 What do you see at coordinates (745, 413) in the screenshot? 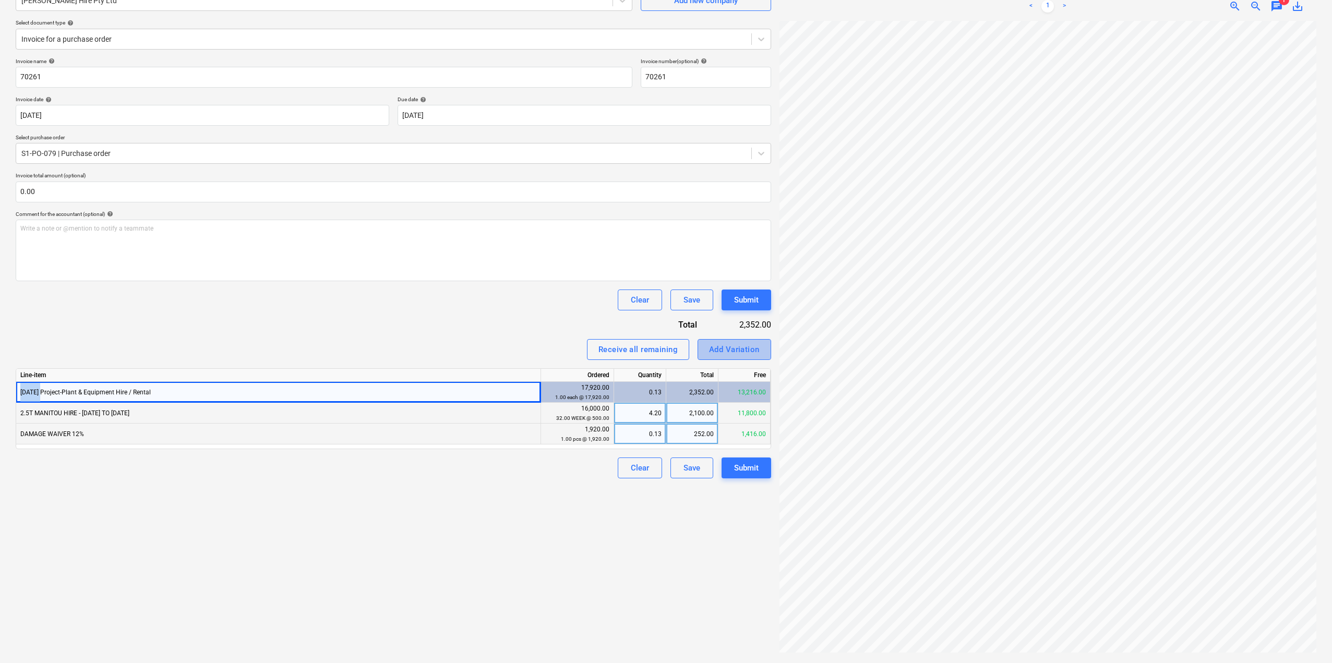
I see `div: 11,800.00` at bounding box center [745, 413].